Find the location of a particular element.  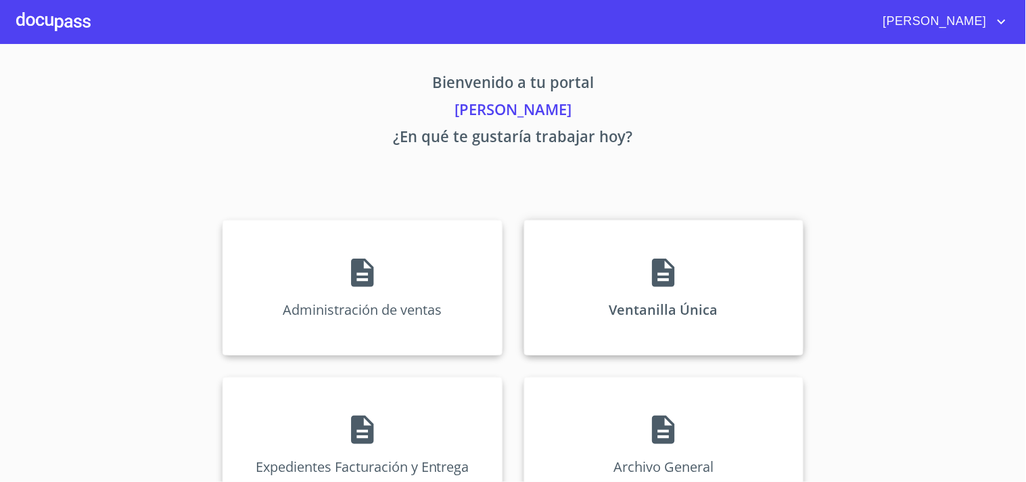

p: ¿En qué te gustaría trabajar hoy? is located at coordinates (514, 139).